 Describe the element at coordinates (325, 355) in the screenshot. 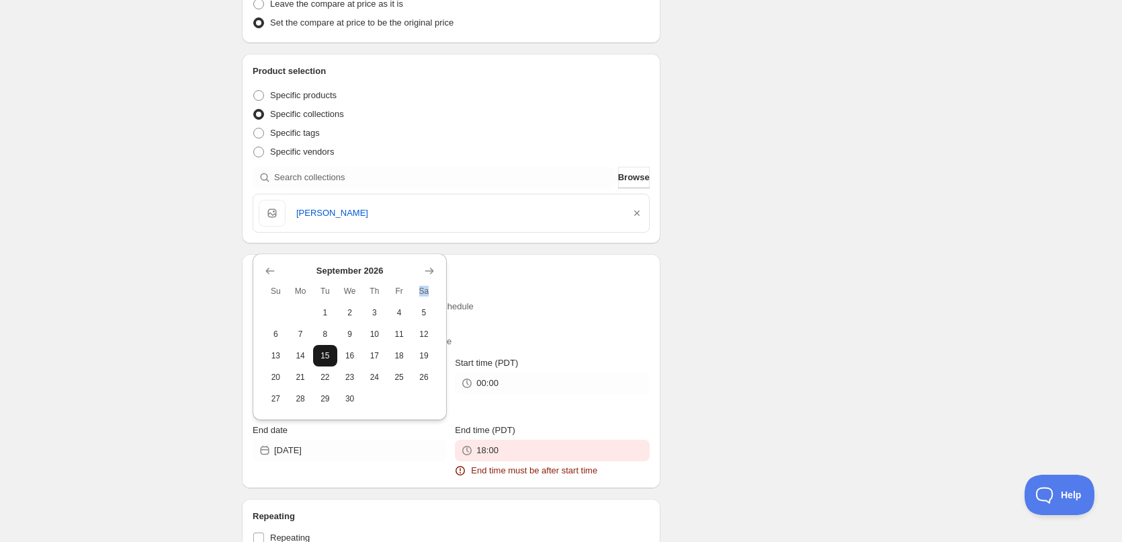

I see `button: Tuesday September 15 2026` at that location.